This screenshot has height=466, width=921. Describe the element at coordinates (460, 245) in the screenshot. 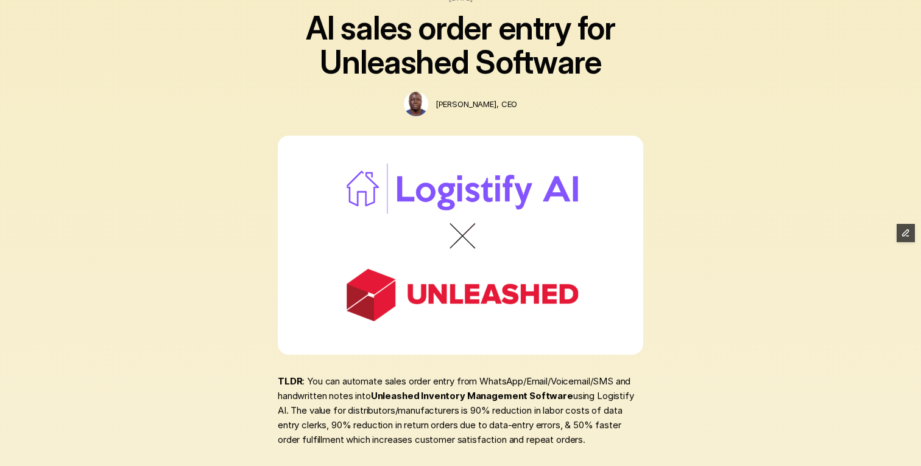

I see `img: logistify-unleashed` at that location.